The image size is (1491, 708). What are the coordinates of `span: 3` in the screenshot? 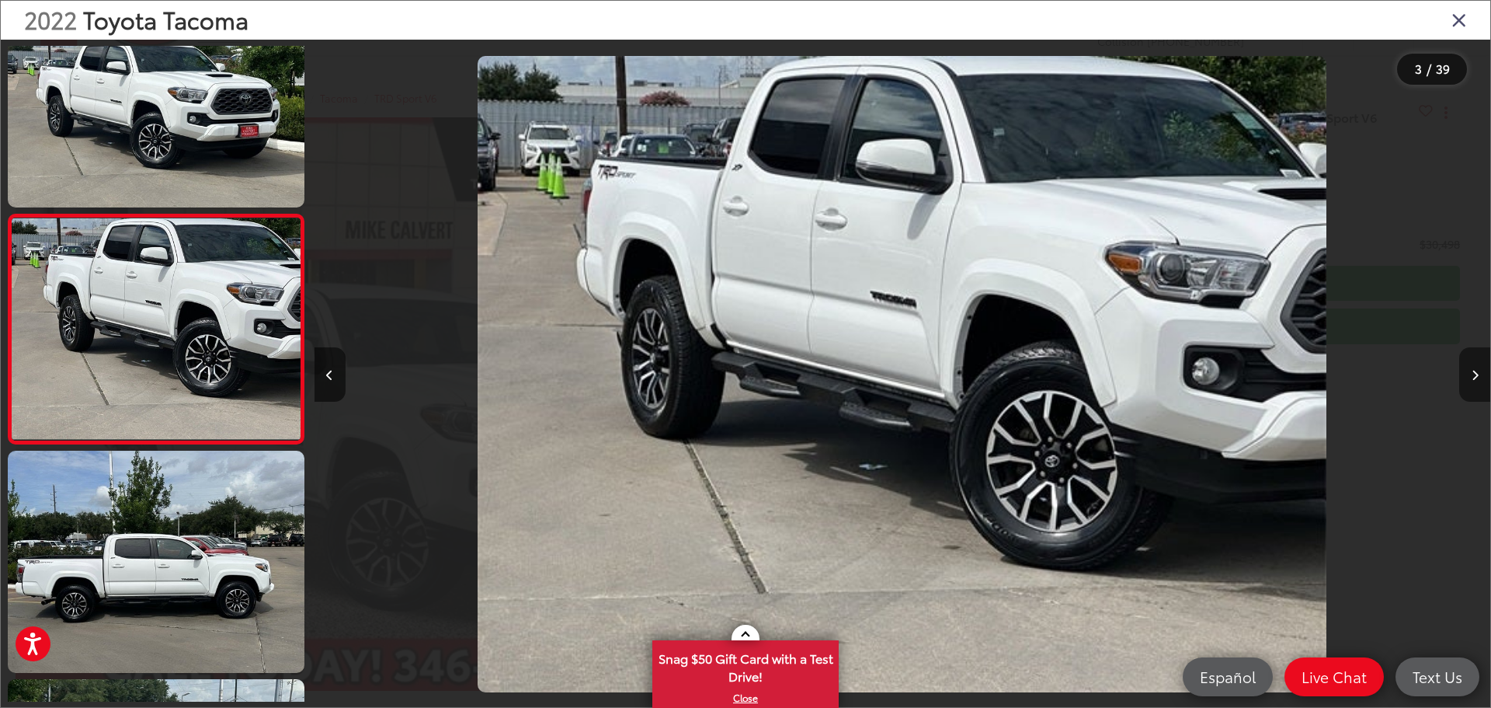 It's located at (1418, 68).